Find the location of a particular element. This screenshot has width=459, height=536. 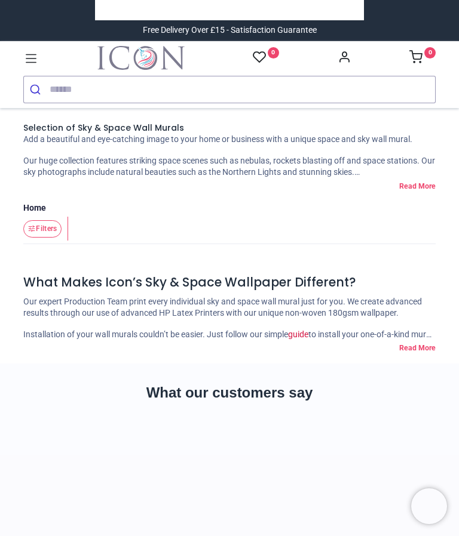

span: Logo of Icon Wall Stickers is located at coordinates (141, 58).